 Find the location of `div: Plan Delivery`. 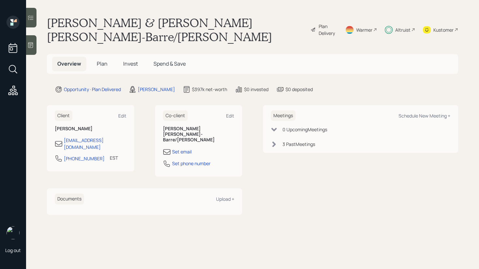

div: Plan Delivery is located at coordinates (328, 30).